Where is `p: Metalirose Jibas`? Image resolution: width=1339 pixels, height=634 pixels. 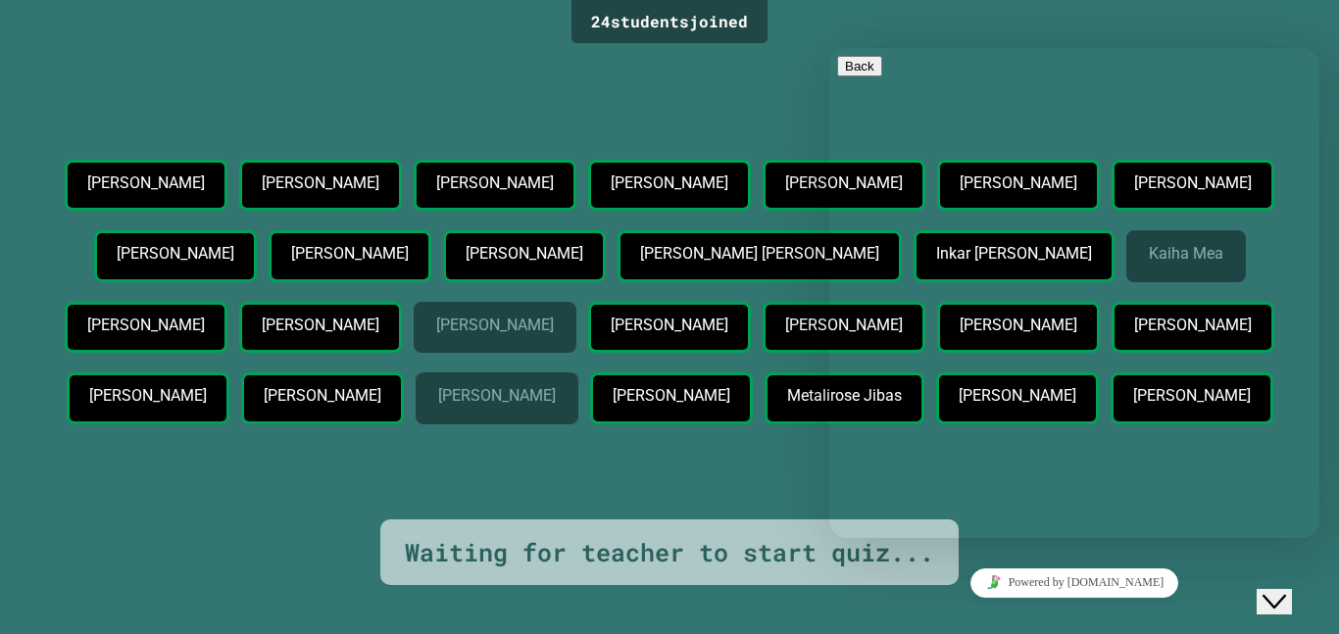
p: Metalirose Jibas is located at coordinates (844, 396).